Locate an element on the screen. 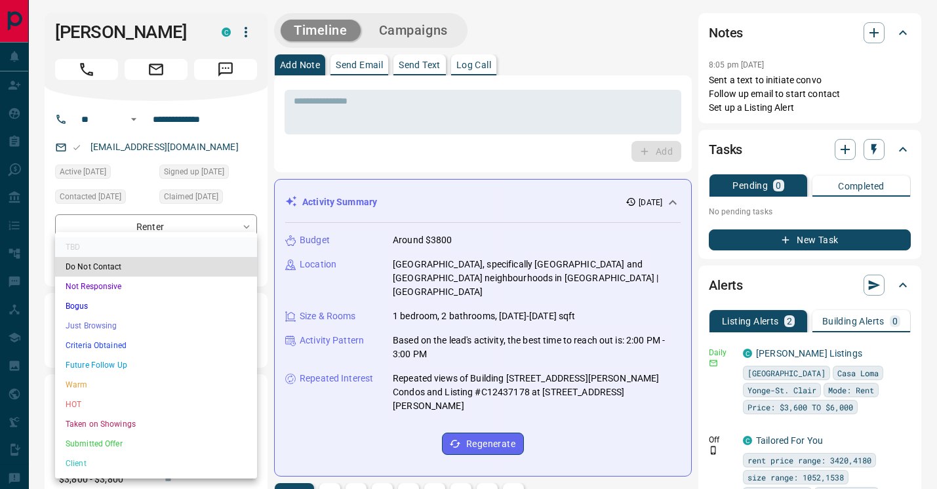  li: Not Responsive is located at coordinates (156, 286).